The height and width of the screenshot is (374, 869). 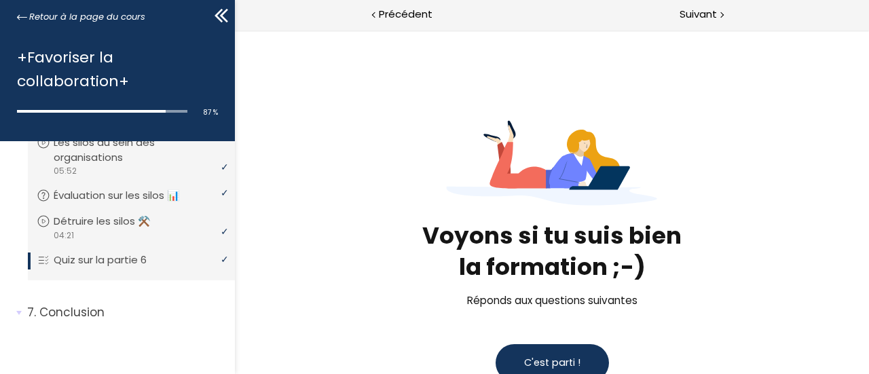 I want to click on button: C'est parti !, so click(x=317, y=333).